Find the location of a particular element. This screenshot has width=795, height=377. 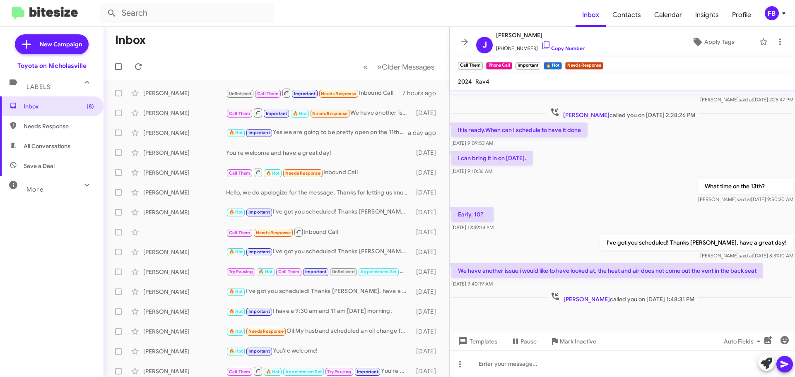

div: Great! I will update. is located at coordinates (319, 272).